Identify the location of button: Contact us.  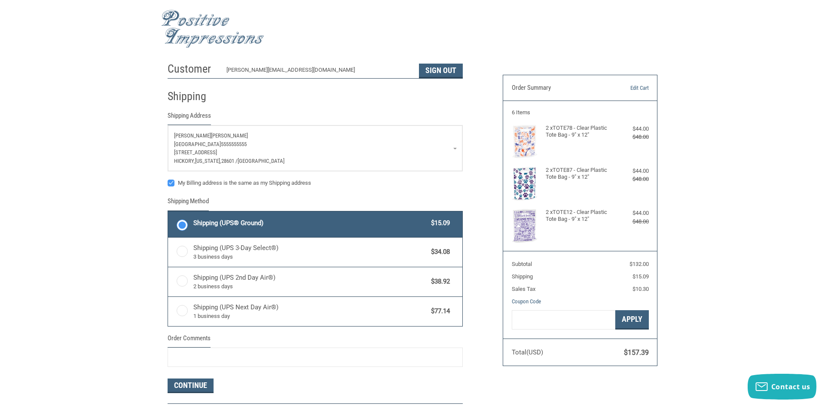
(782, 387).